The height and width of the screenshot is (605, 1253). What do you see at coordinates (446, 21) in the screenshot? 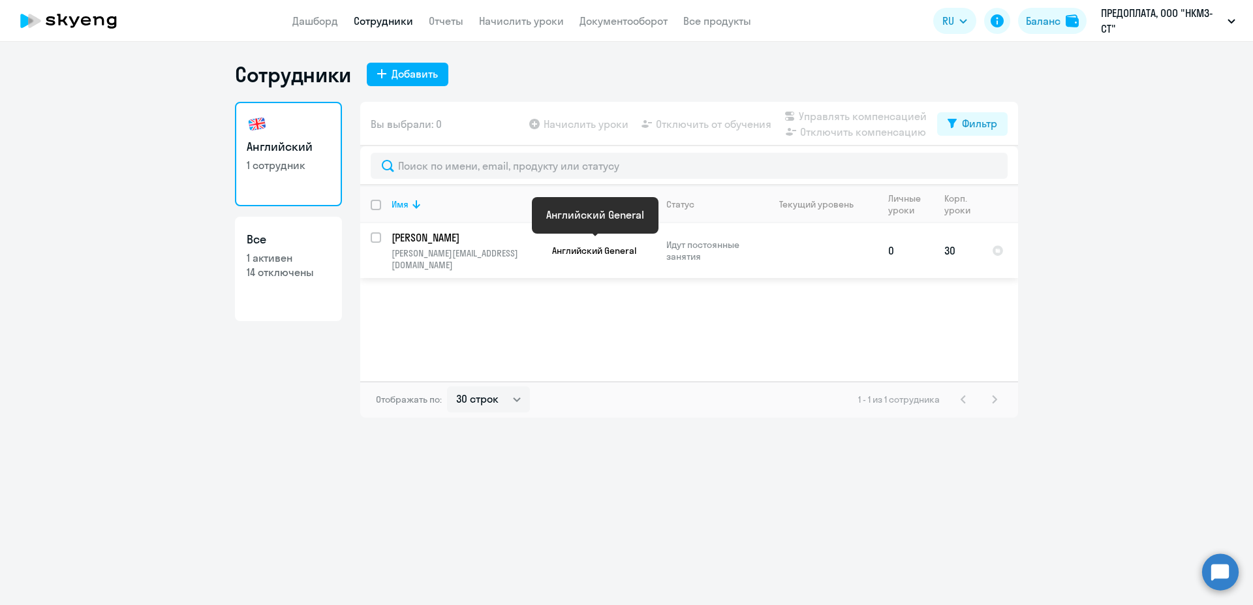
I see `a: Отчеты` at bounding box center [446, 21].